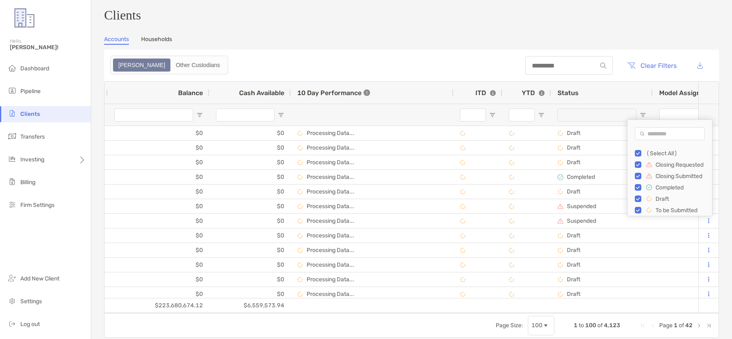  I want to click on span: 1, so click(676, 325).